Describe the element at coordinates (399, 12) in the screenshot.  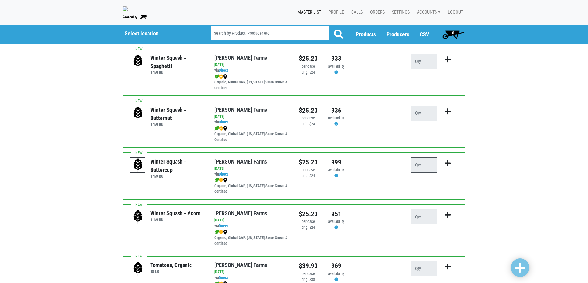
I see `a: Settings` at that location.